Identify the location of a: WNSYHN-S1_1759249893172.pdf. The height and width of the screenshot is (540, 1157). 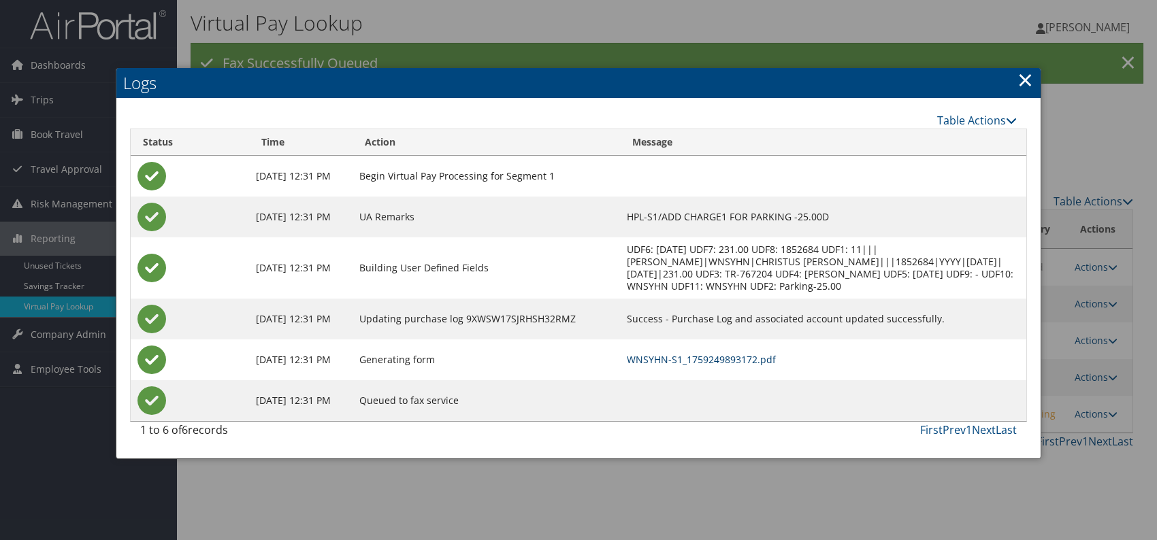
(701, 359).